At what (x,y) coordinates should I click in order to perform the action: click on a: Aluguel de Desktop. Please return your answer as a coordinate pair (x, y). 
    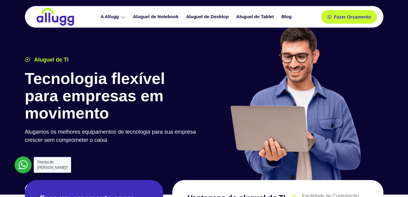
    Looking at the image, I should click on (208, 17).